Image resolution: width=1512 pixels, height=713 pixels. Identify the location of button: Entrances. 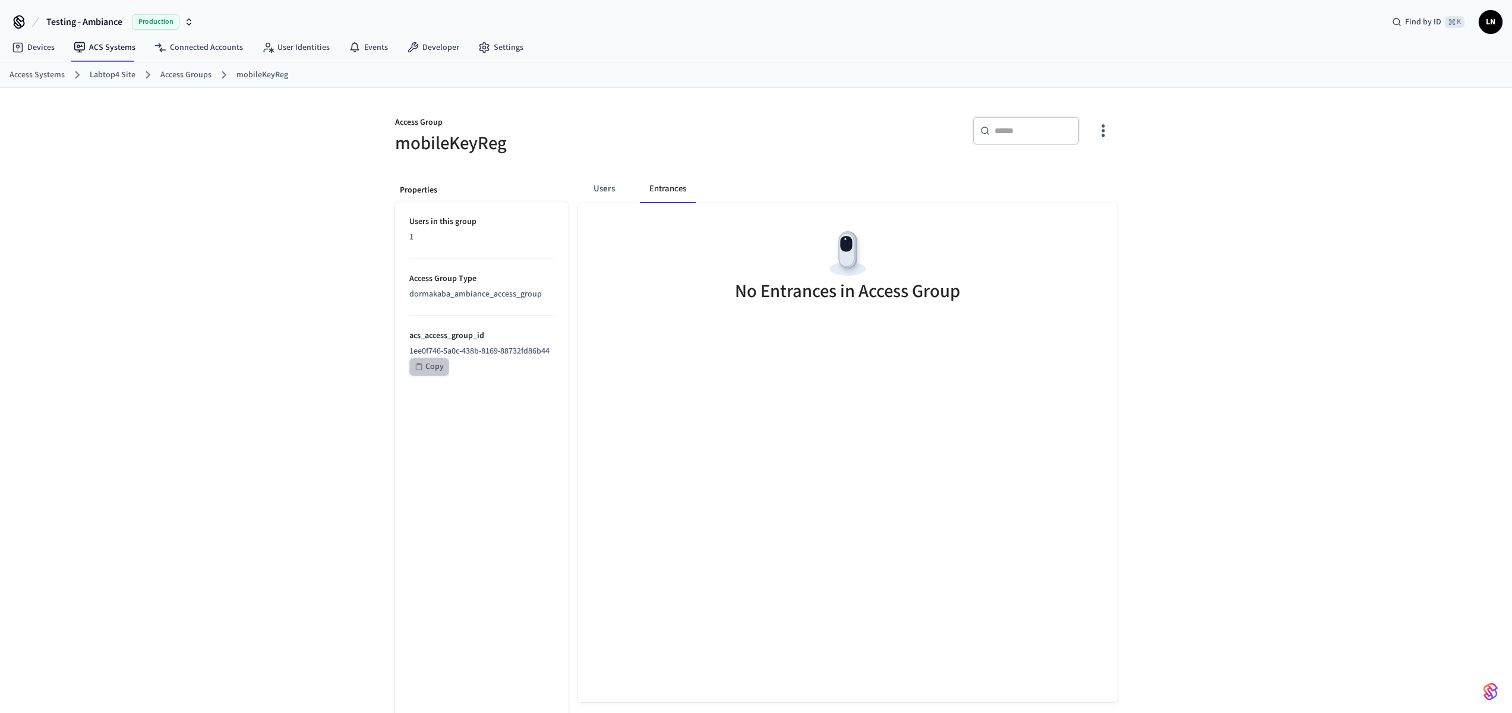
(668, 189).